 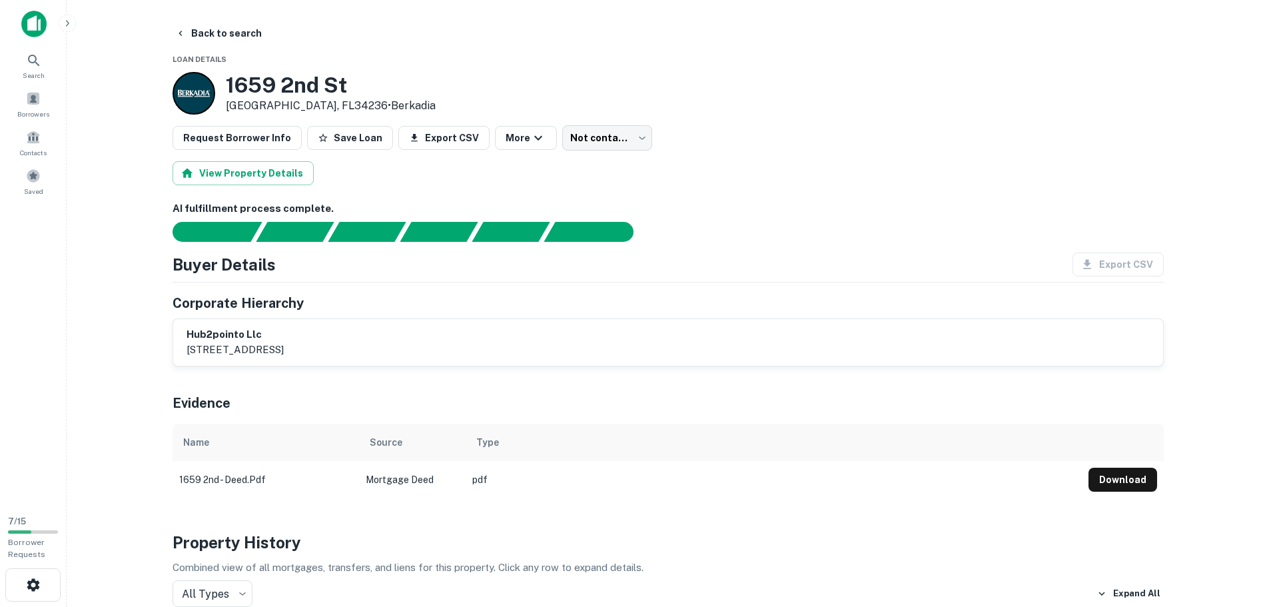 What do you see at coordinates (17, 521) in the screenshot?
I see `span: 7 / 15` at bounding box center [17, 521].